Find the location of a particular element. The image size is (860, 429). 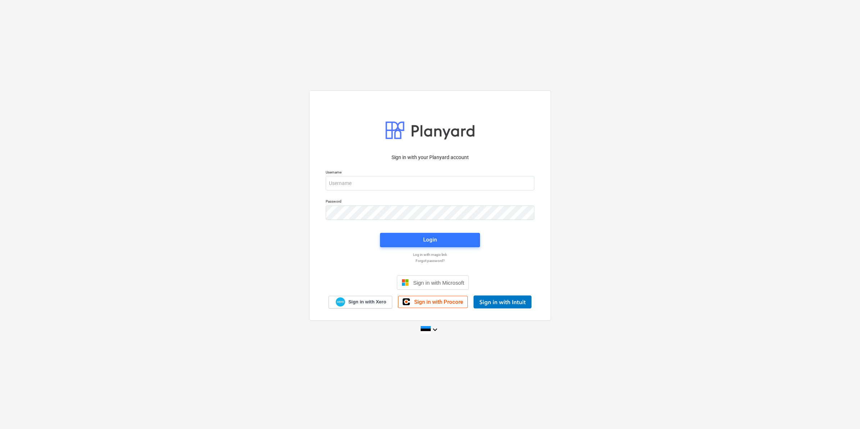

input: Username is located at coordinates (430, 183).